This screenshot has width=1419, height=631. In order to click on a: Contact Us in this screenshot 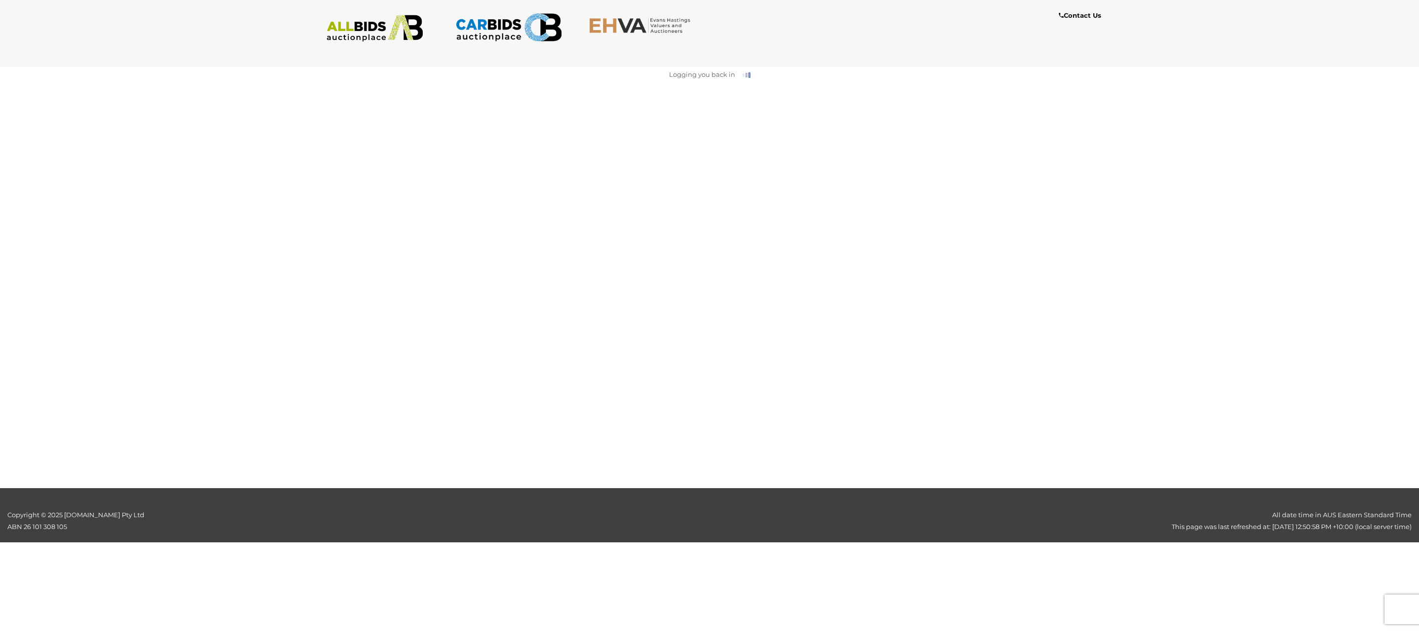, I will do `click(1081, 15)`.